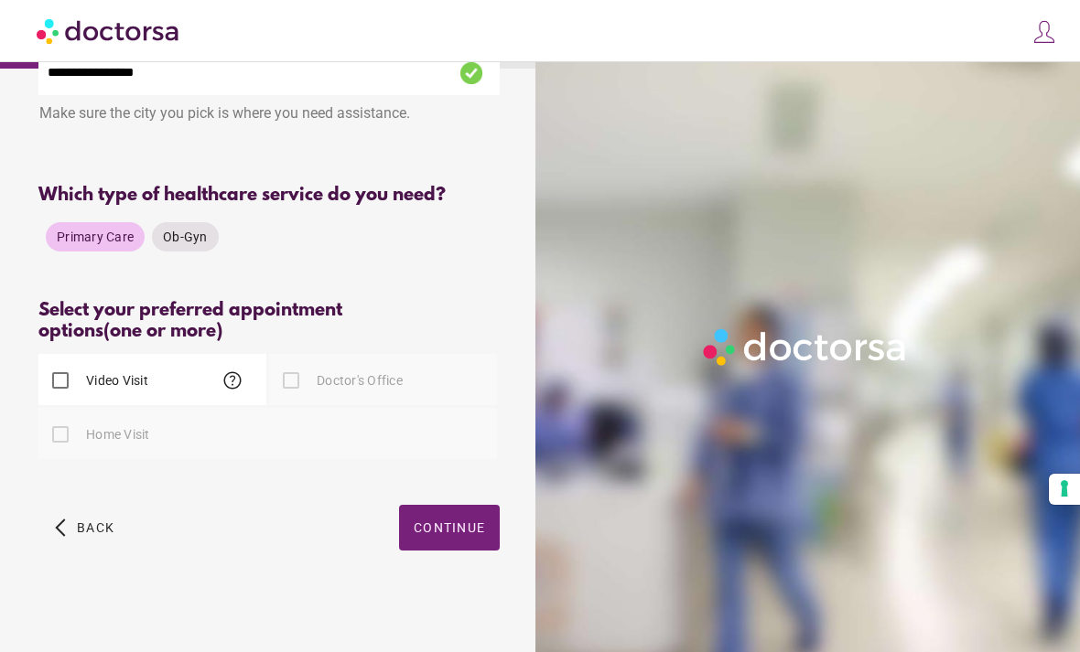 The height and width of the screenshot is (652, 1080). I want to click on img: Logo-Doctorsa-trans-White-partial-flat.png, so click(805, 347).